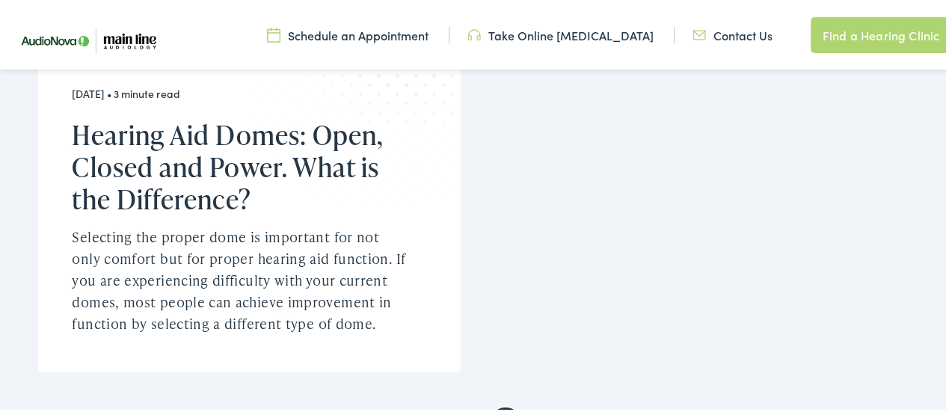  What do you see at coordinates (241, 165) in the screenshot?
I see `h2: Hearing Aid Domes: Open, Closed and Power. What is the Difference?` at bounding box center [241, 165].